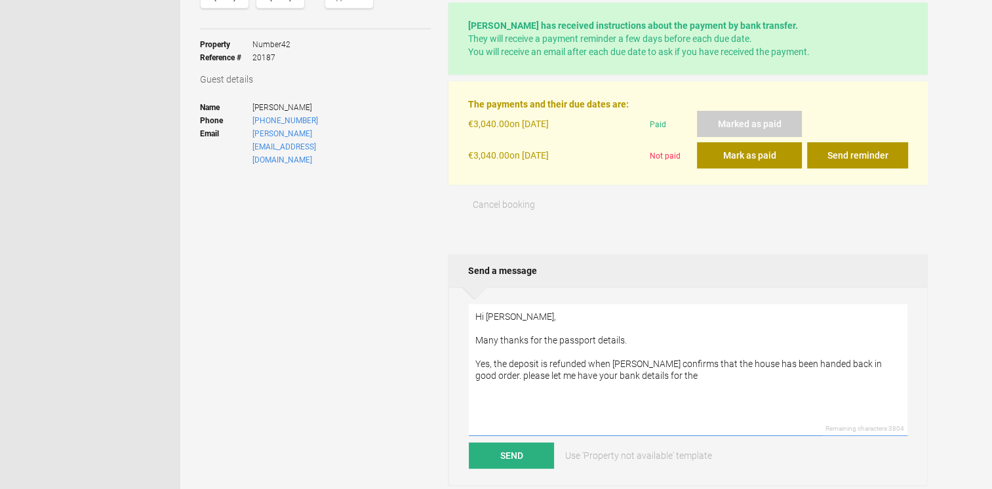 This screenshot has height=489, width=992. Describe the element at coordinates (750, 155) in the screenshot. I see `button: Mark as paid` at that location.